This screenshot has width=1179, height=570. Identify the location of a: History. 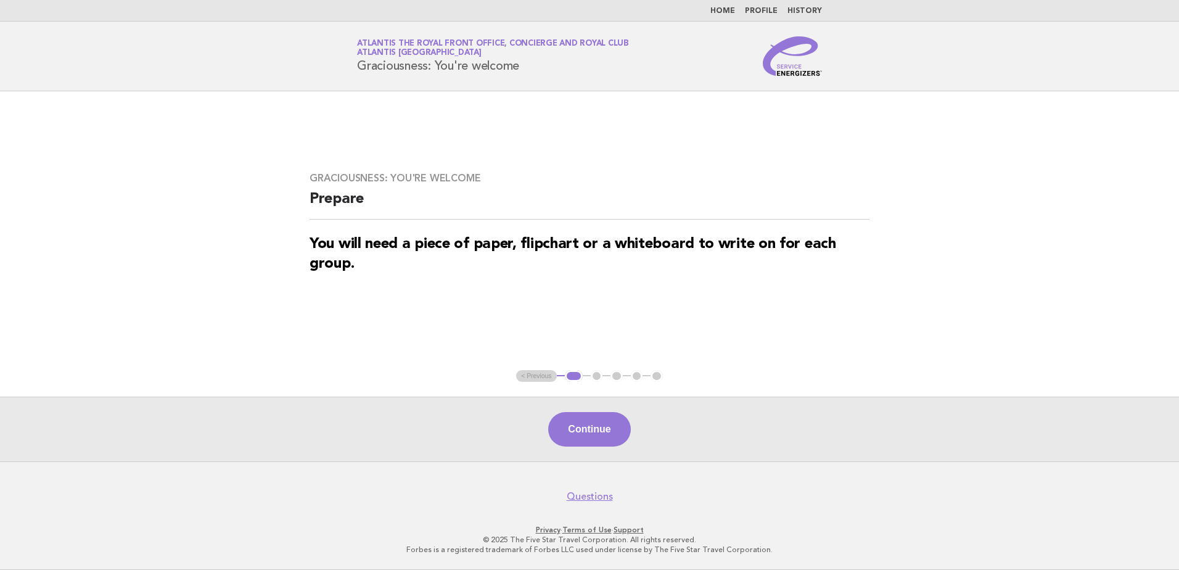
(805, 11).